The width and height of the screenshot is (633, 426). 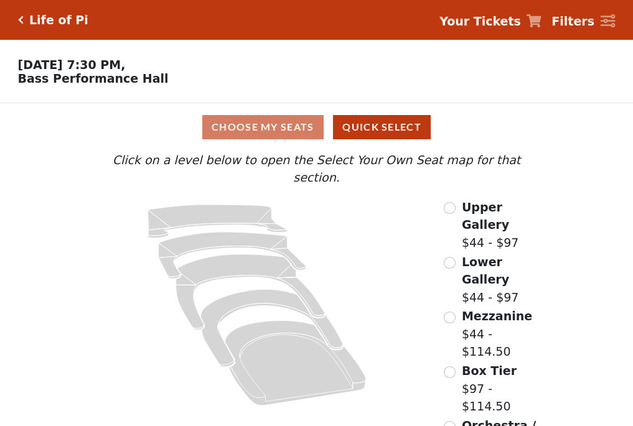 What do you see at coordinates (21, 20) in the screenshot?
I see `a: Click here to go back to filters` at bounding box center [21, 20].